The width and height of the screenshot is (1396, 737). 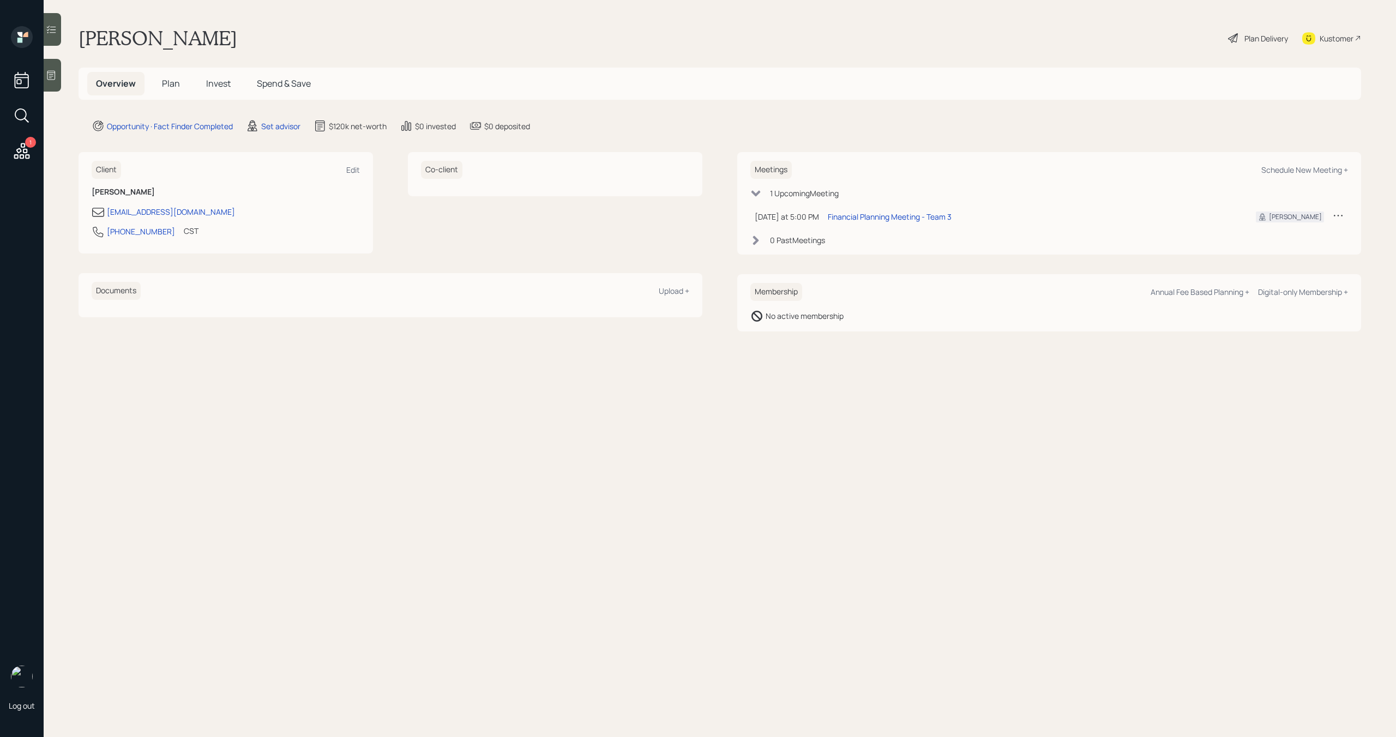 What do you see at coordinates (890, 217) in the screenshot?
I see `div: Financial Planning Meeting - Team 3` at bounding box center [890, 217].